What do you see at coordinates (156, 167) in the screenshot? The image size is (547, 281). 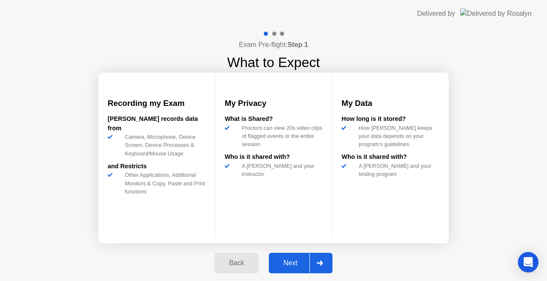 I see `div: and Restricts` at bounding box center [156, 167].